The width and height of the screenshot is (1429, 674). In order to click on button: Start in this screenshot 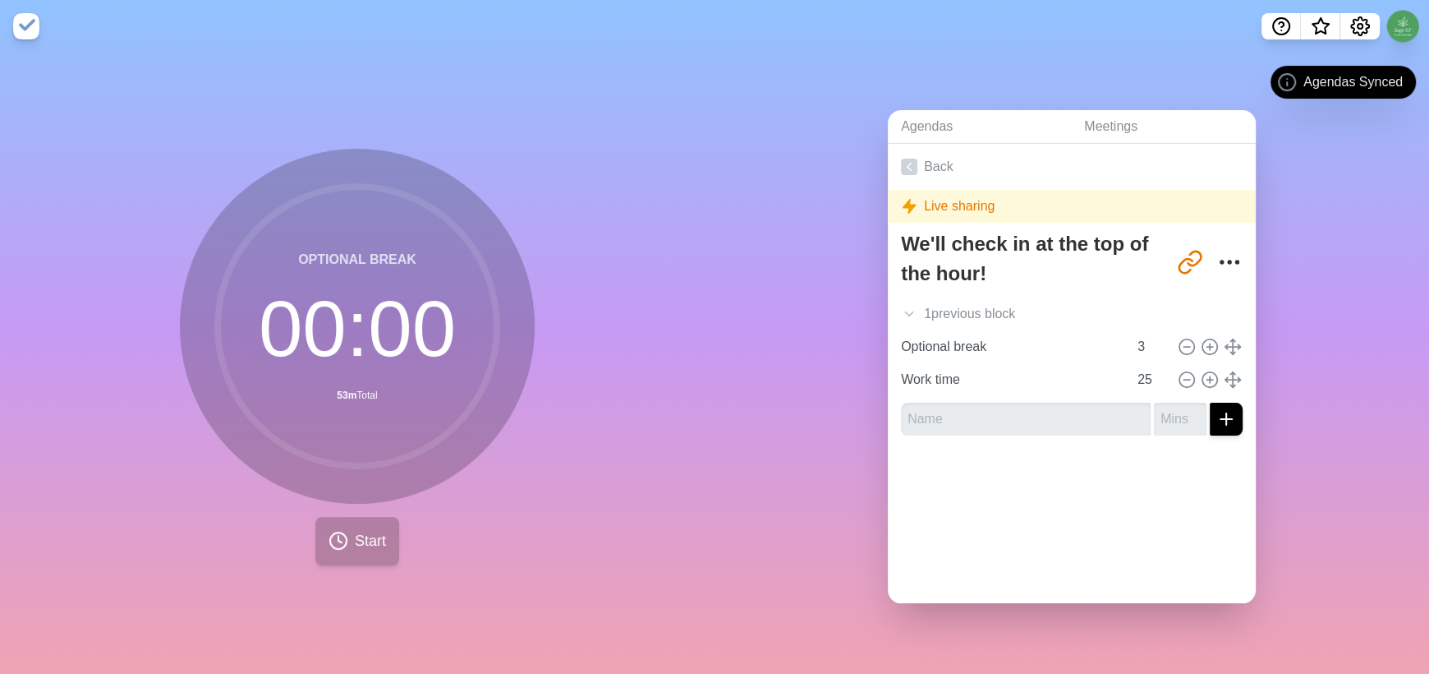, I will do `click(357, 541)`.